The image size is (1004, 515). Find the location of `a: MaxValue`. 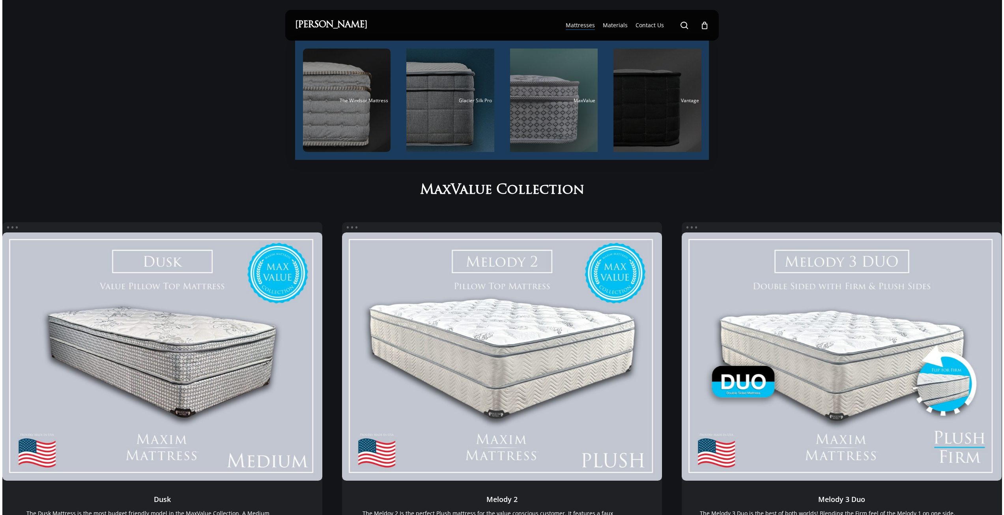

a: MaxValue is located at coordinates (554, 100).